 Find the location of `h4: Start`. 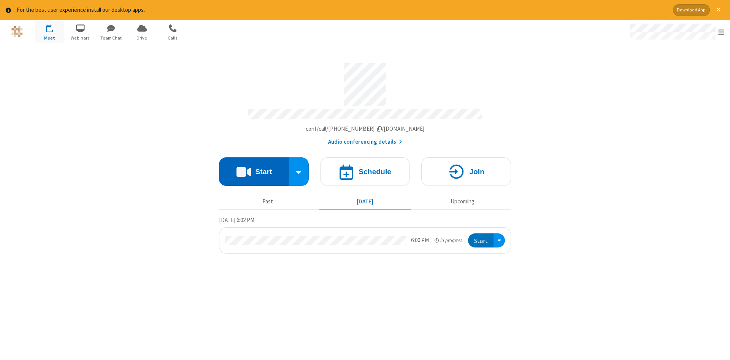

h4: Start is located at coordinates (264, 171).